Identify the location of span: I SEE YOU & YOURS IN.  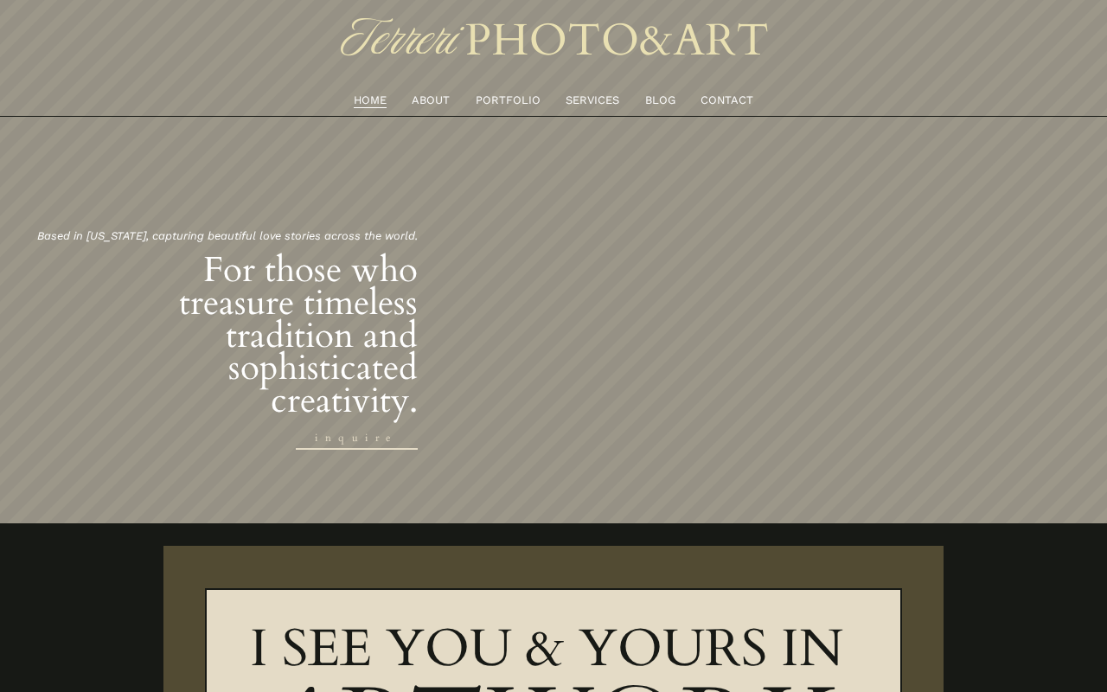
(546, 648).